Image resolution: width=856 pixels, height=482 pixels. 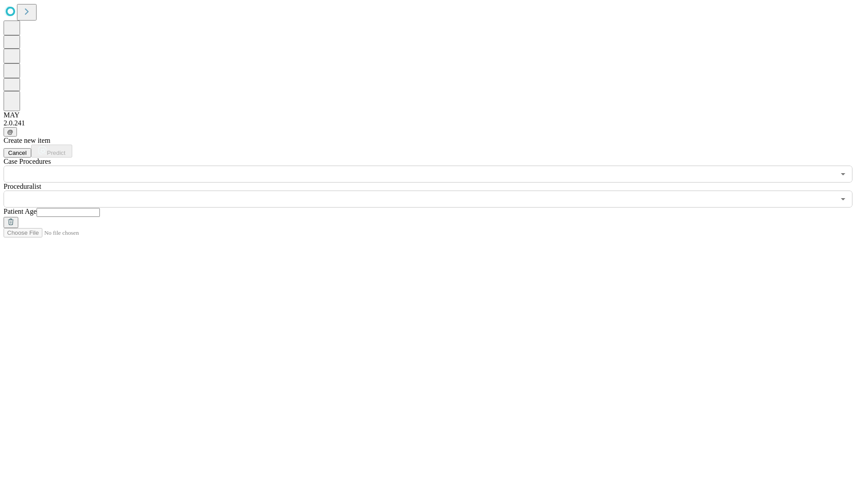 What do you see at coordinates (17, 152) in the screenshot?
I see `button: Cancel` at bounding box center [17, 152].